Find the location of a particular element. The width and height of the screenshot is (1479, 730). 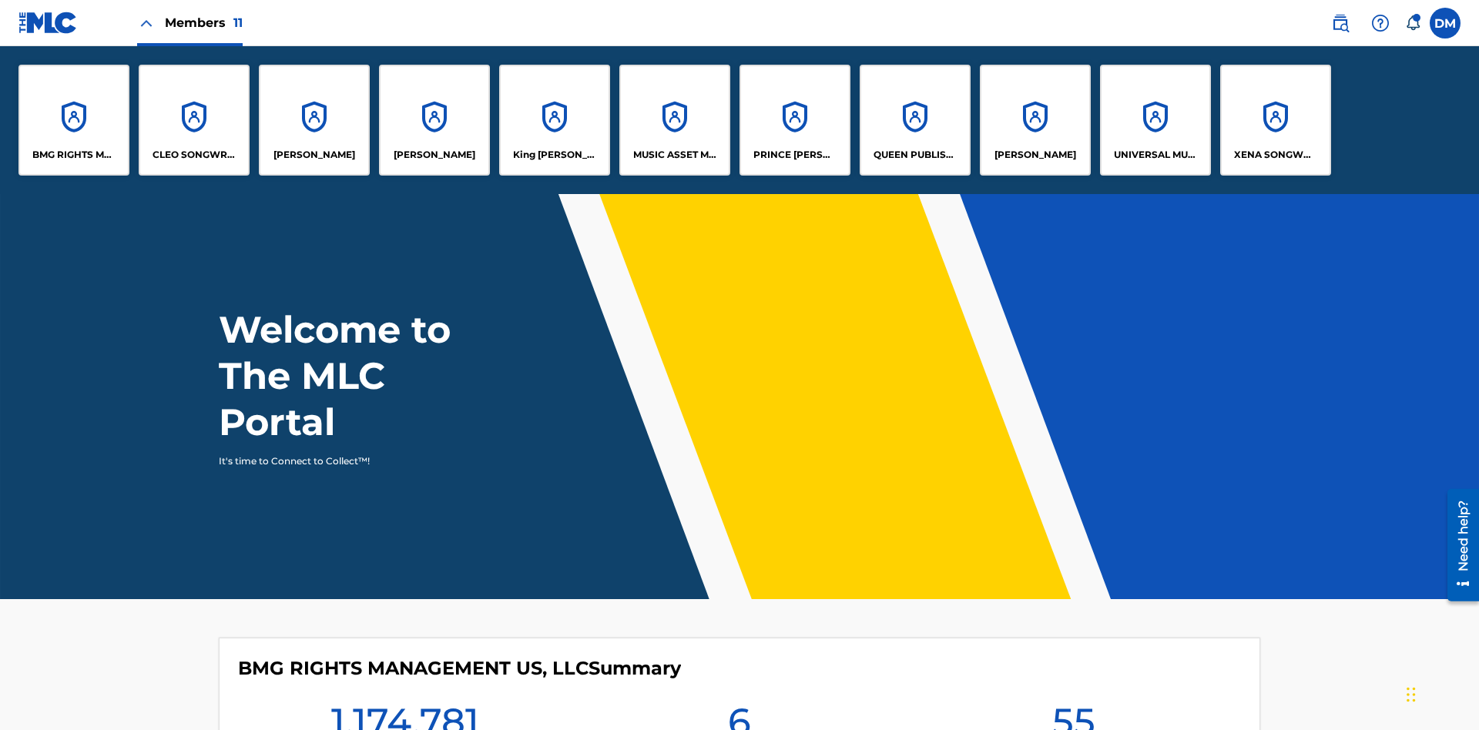

span: 11 is located at coordinates (238, 22).